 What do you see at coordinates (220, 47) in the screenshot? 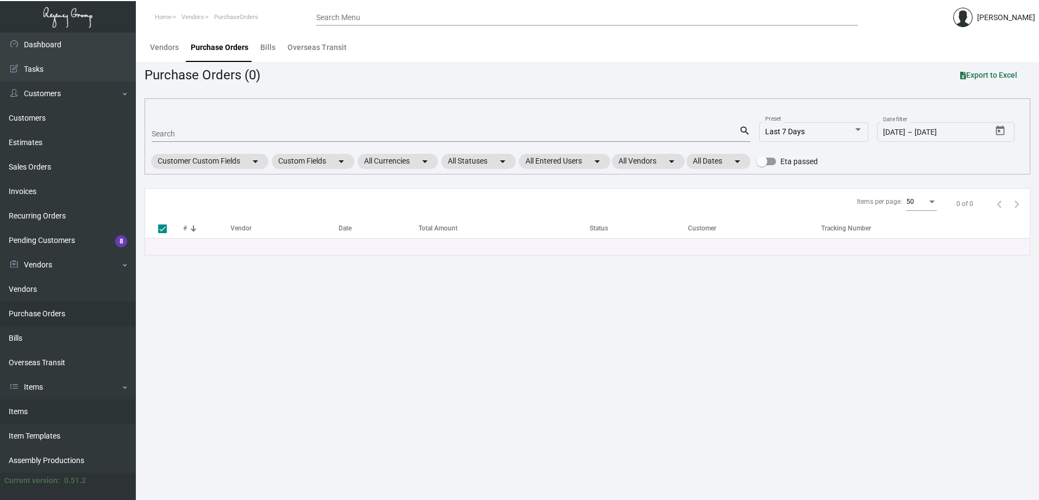
I see `div: Purchase Orders` at bounding box center [220, 47].